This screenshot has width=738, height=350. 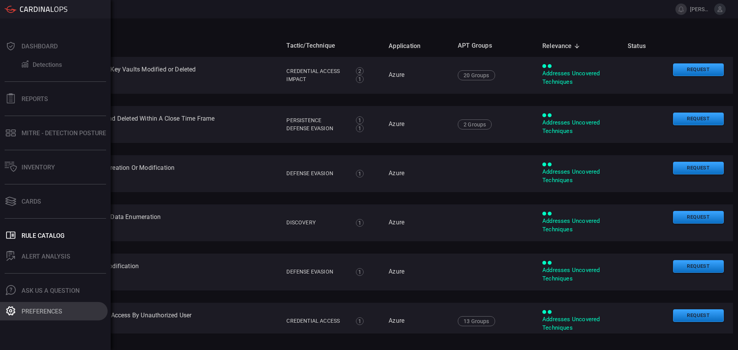 What do you see at coordinates (31, 201) in the screenshot?
I see `div: Cards` at bounding box center [31, 201].